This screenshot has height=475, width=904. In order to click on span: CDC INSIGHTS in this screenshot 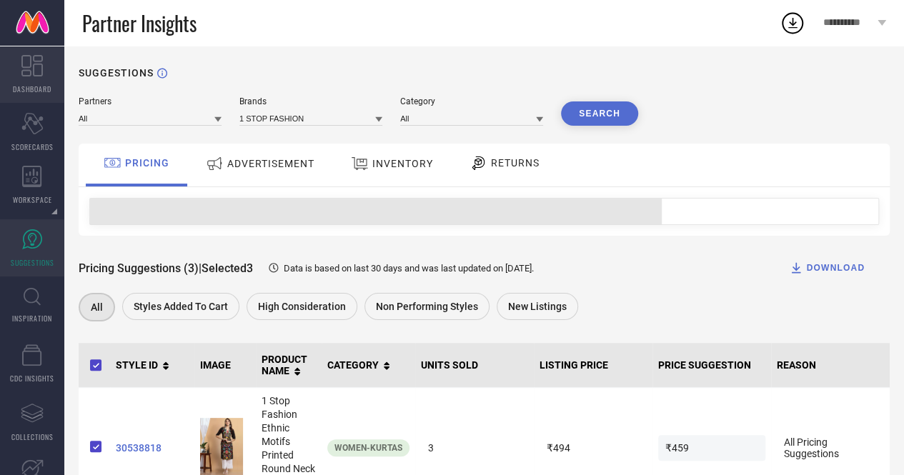, I will do `click(32, 378)`.